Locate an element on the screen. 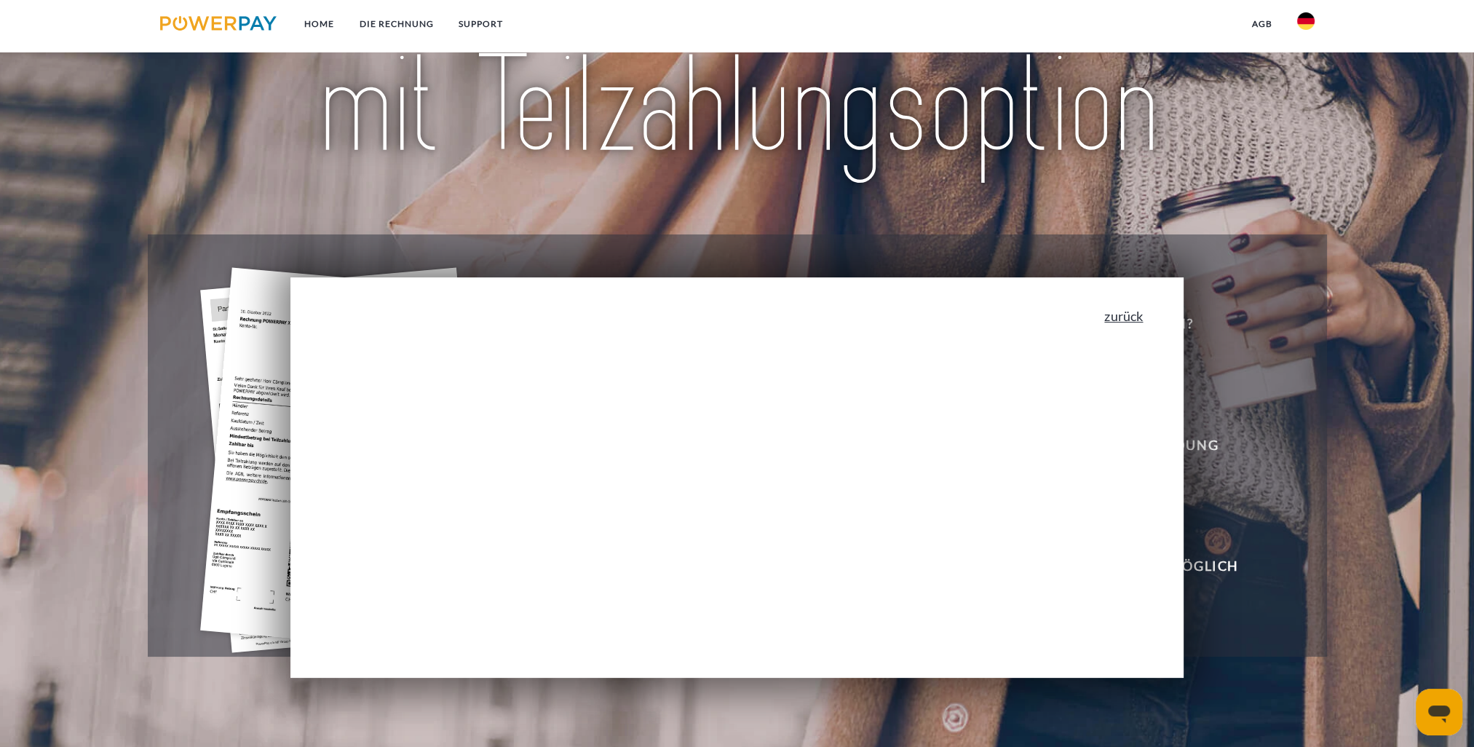 This screenshot has height=747, width=1474. a: agb is located at coordinates (1262, 24).